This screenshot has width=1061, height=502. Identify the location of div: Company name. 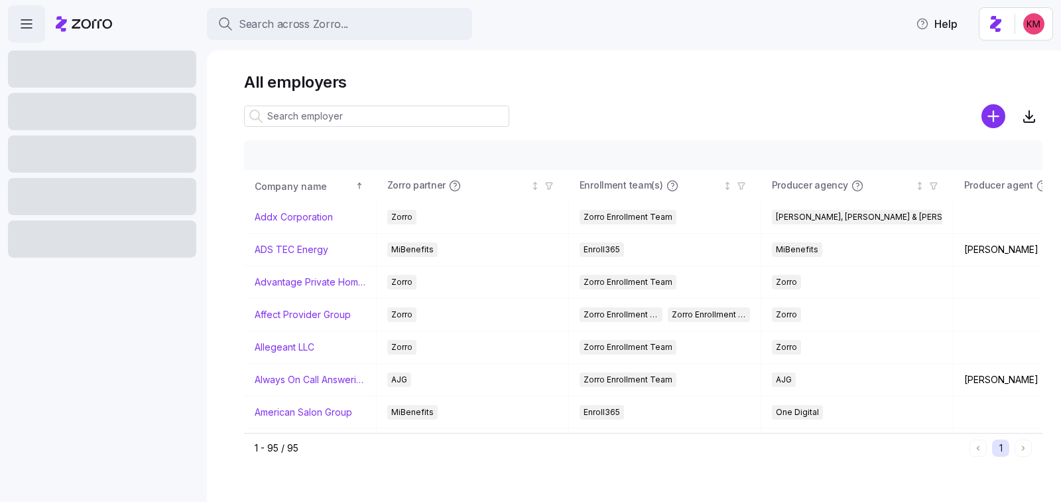
(304, 186).